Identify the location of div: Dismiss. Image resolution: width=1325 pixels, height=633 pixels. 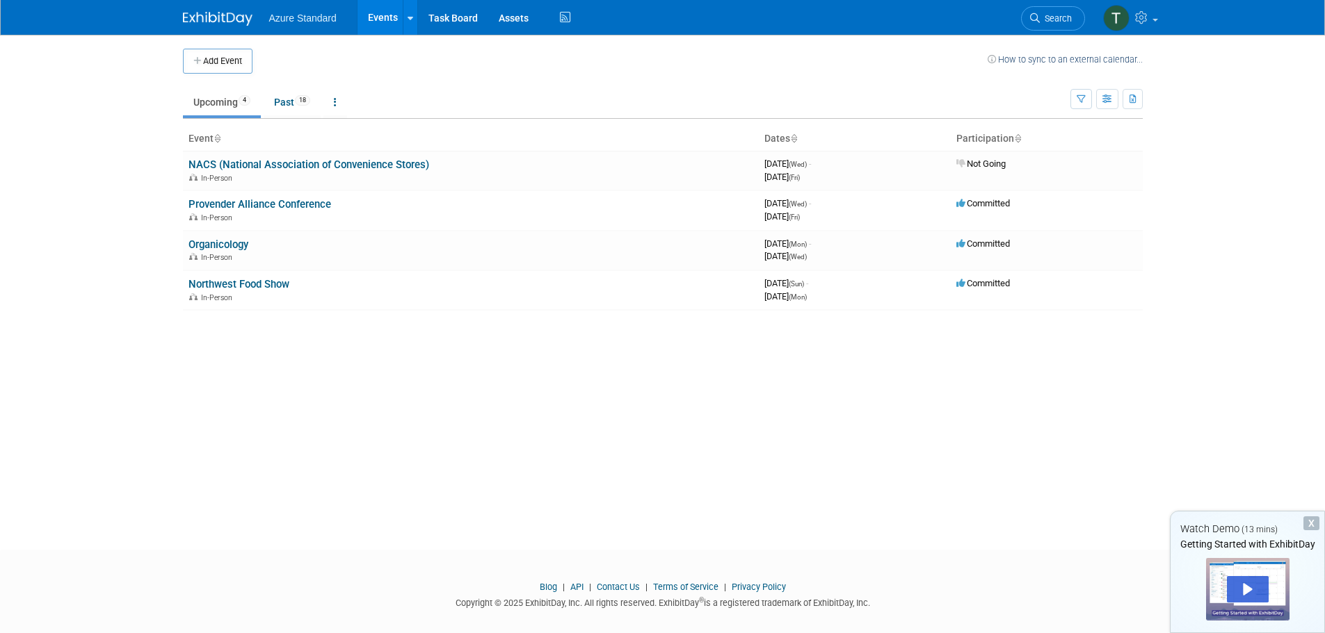
(1311, 524).